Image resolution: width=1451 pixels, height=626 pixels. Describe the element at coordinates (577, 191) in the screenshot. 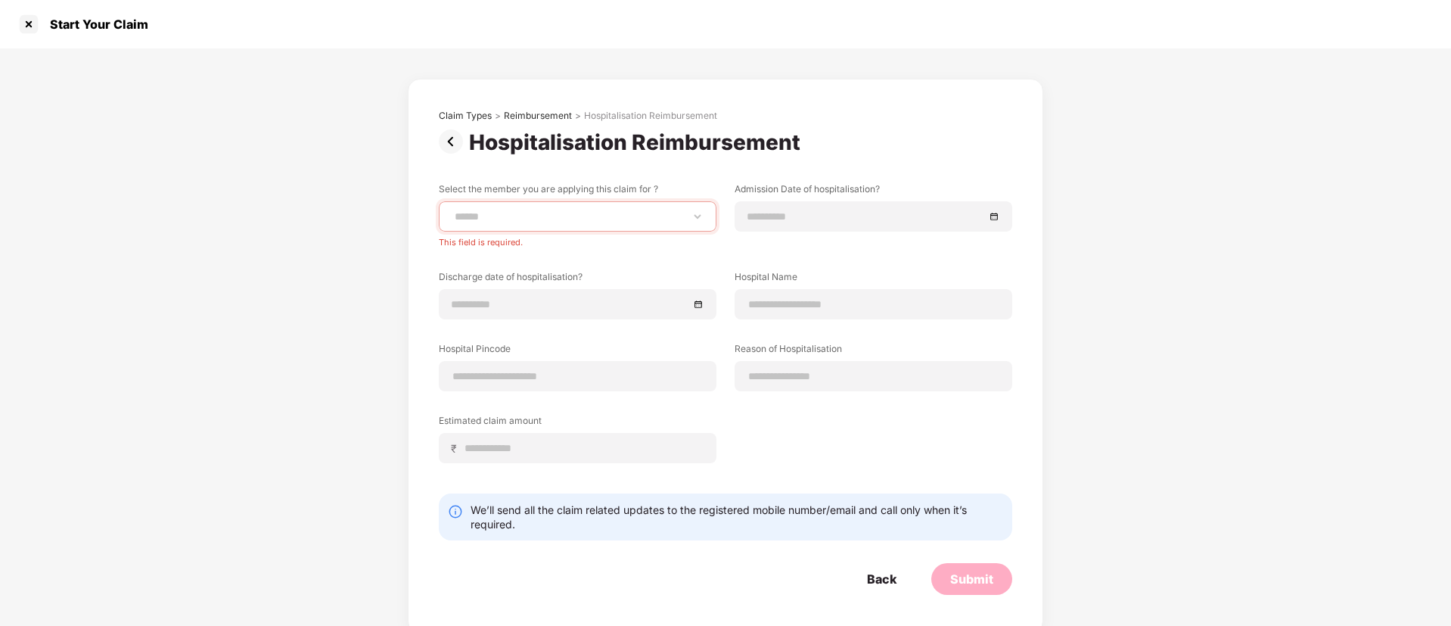

I see `label: Select the member you are applying this claim for ?` at that location.